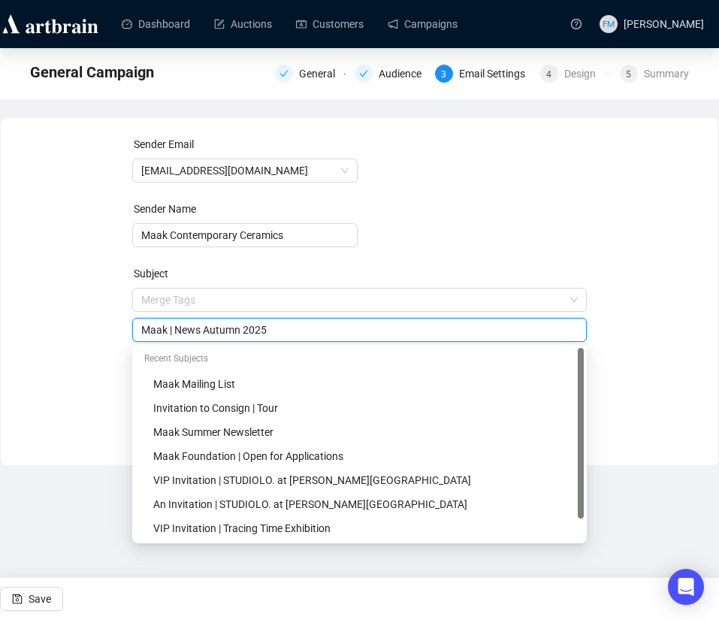 This screenshot has height=620, width=719. I want to click on label: Sender Name, so click(165, 209).